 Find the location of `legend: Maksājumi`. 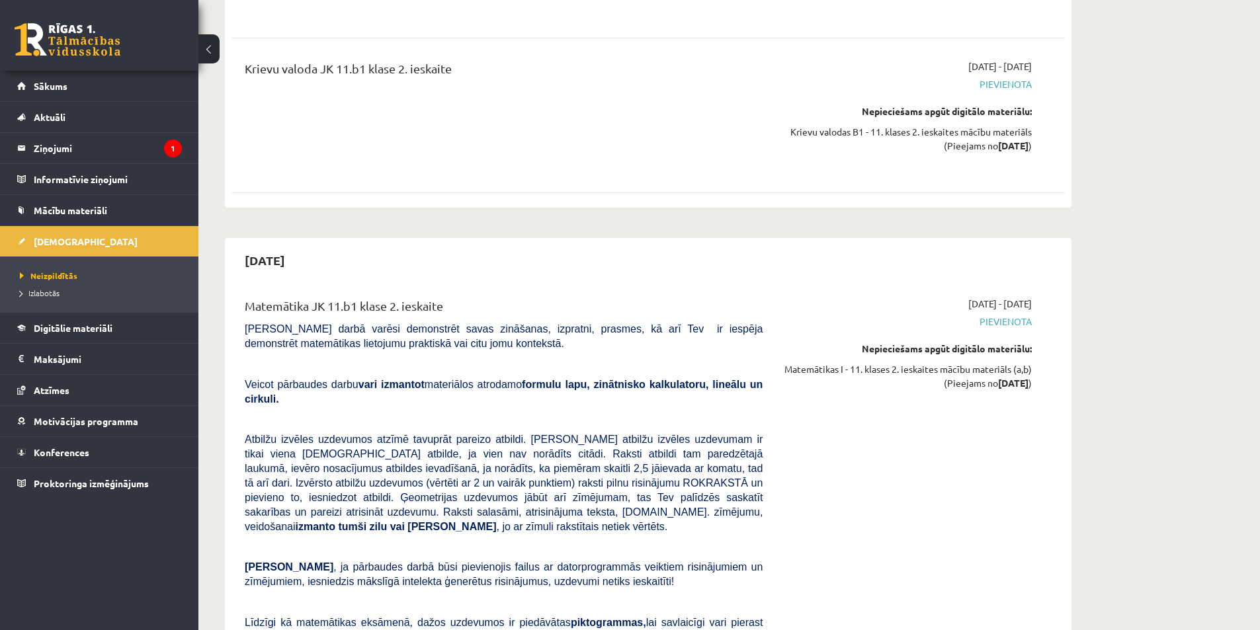

legend: Maksājumi is located at coordinates (108, 359).